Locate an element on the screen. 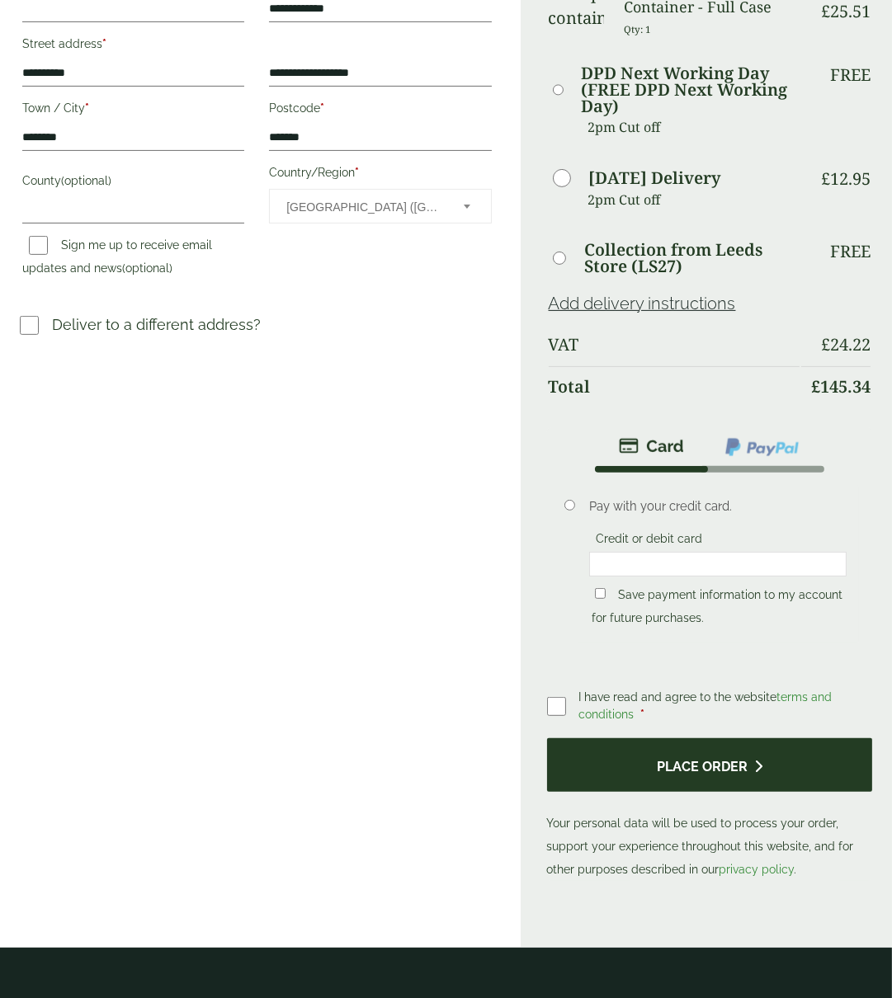  label: Country/Region is located at coordinates (379, 175).